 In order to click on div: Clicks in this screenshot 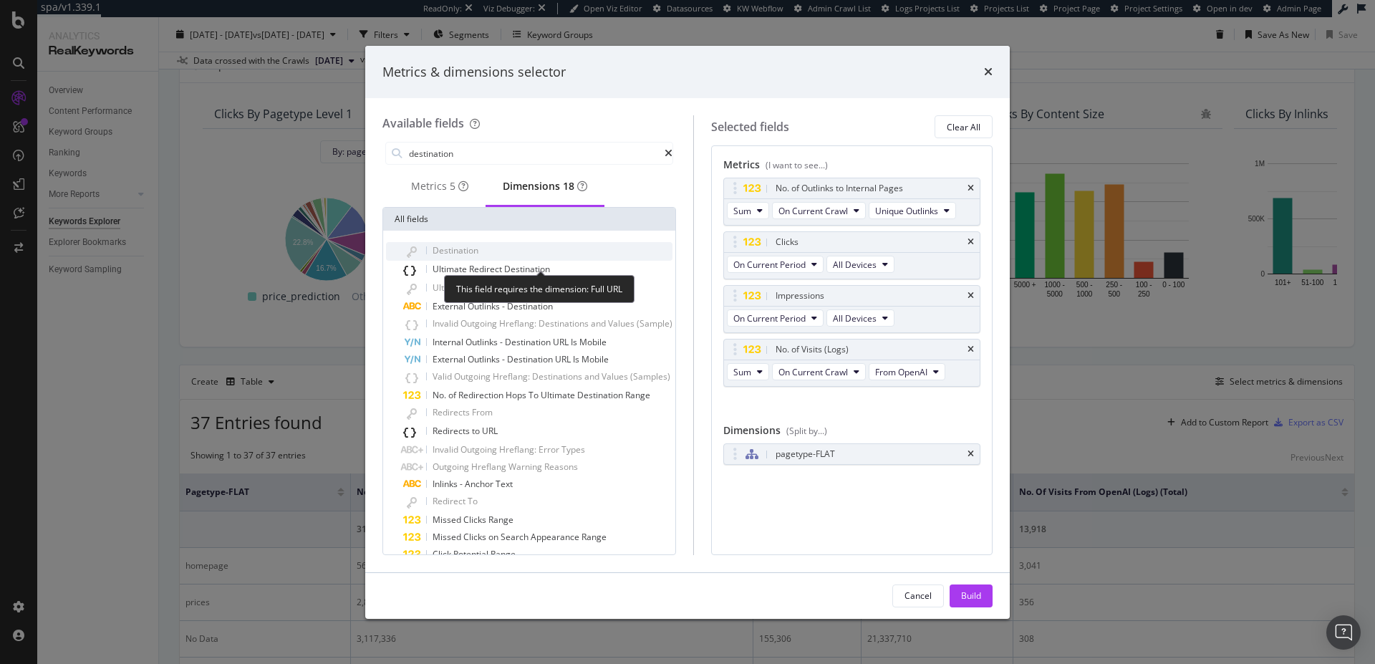, I will do `click(787, 242)`.